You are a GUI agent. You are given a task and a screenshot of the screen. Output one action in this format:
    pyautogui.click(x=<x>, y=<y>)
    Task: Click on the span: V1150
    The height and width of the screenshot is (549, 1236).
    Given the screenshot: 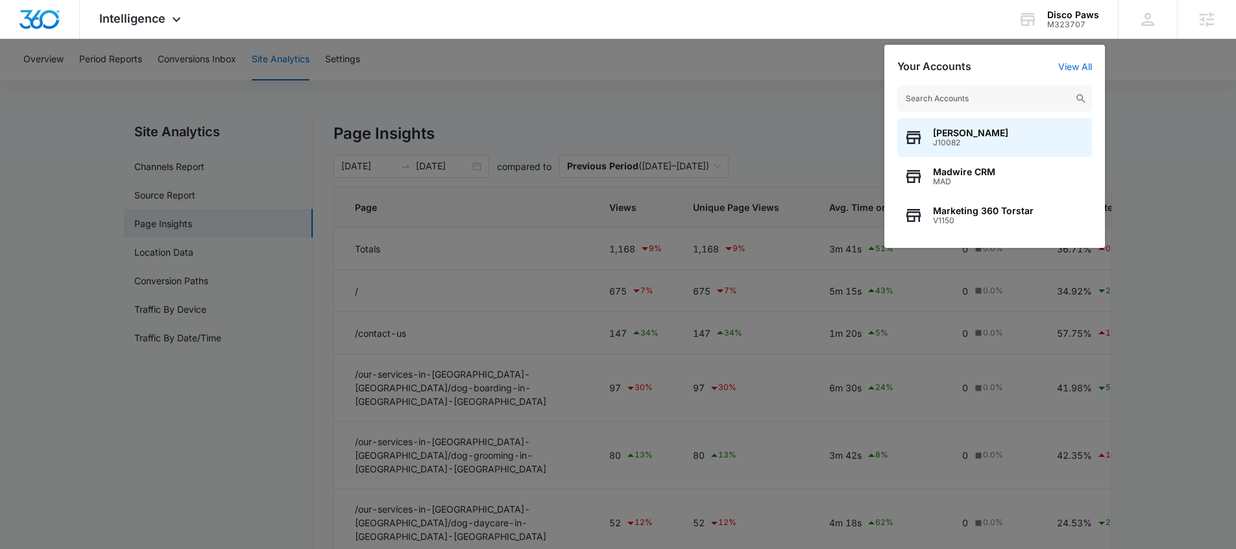 What is the action you would take?
    pyautogui.click(x=983, y=221)
    